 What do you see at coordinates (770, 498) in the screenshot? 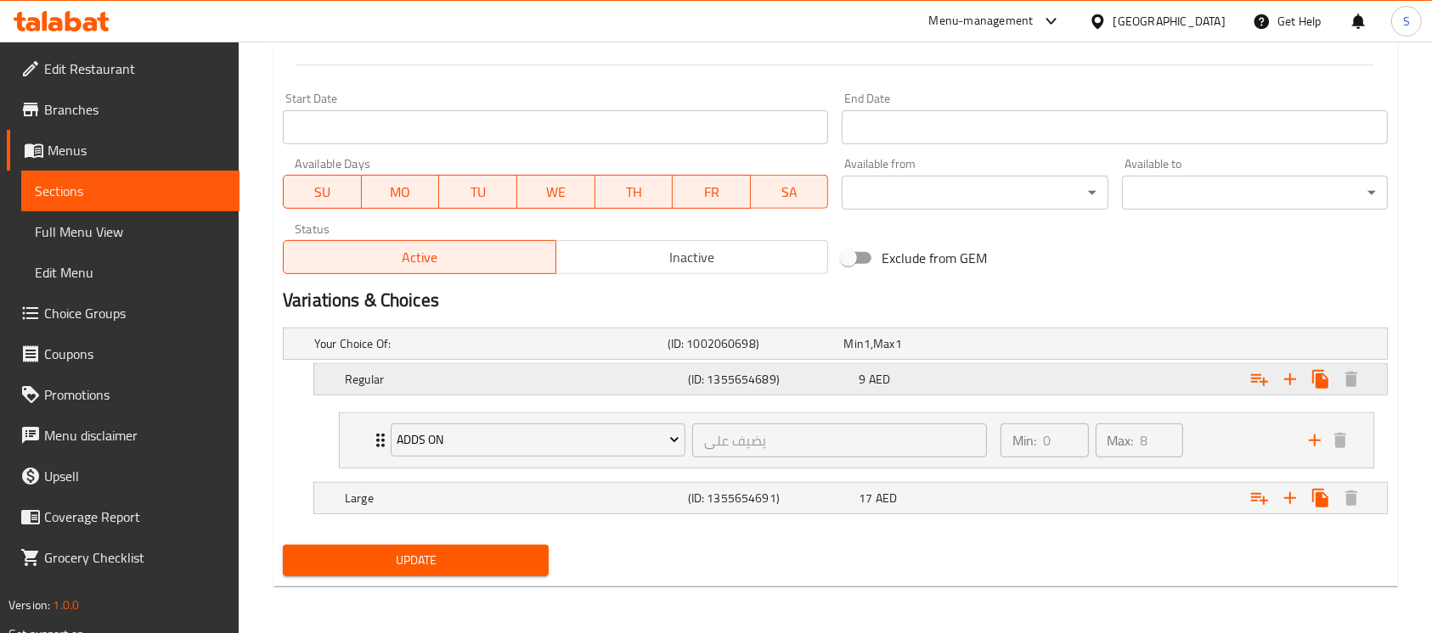
I see `h5: (ID: 1355654691)` at bounding box center [770, 498].